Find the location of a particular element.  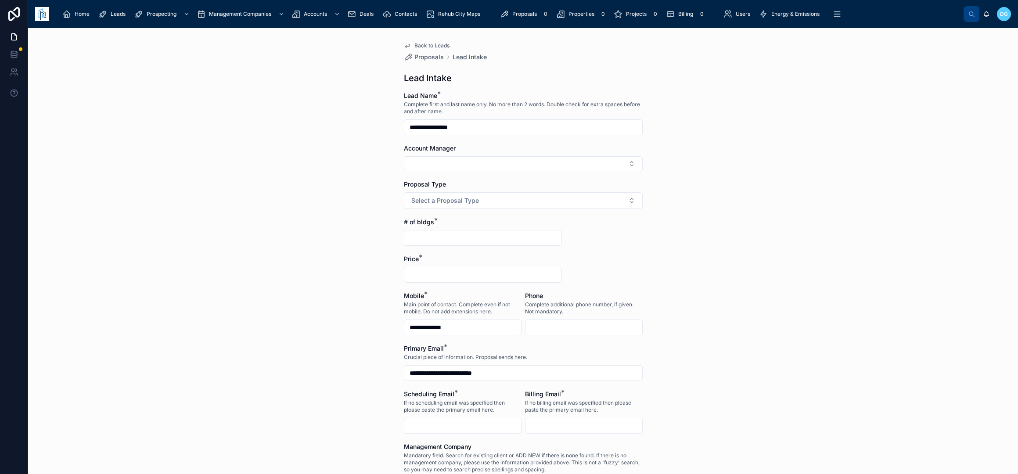

span: Energy & Emissions is located at coordinates (795, 14).